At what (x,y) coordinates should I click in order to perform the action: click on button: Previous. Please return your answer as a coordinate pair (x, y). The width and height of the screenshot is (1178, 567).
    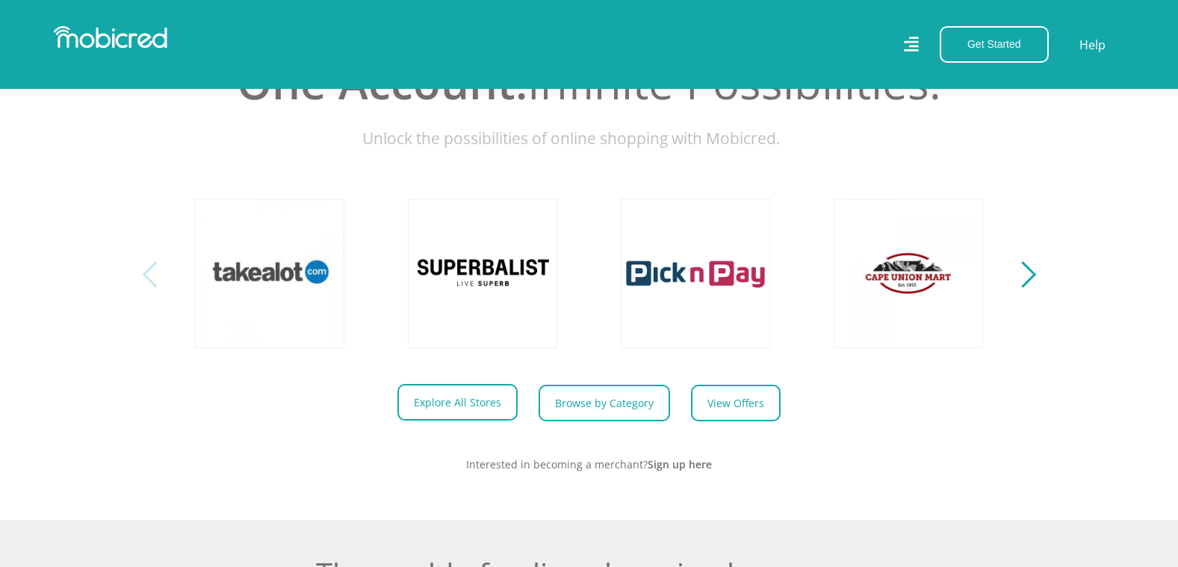
    Looking at the image, I should click on (155, 273).